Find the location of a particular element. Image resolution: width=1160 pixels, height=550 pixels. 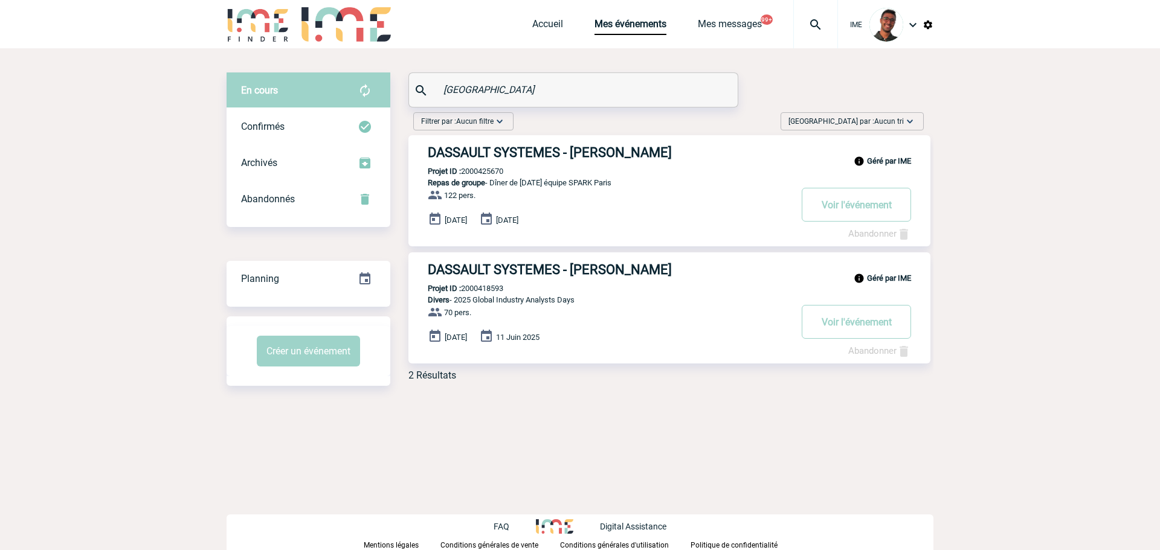

div: 2 Résultats is located at coordinates (432, 375).